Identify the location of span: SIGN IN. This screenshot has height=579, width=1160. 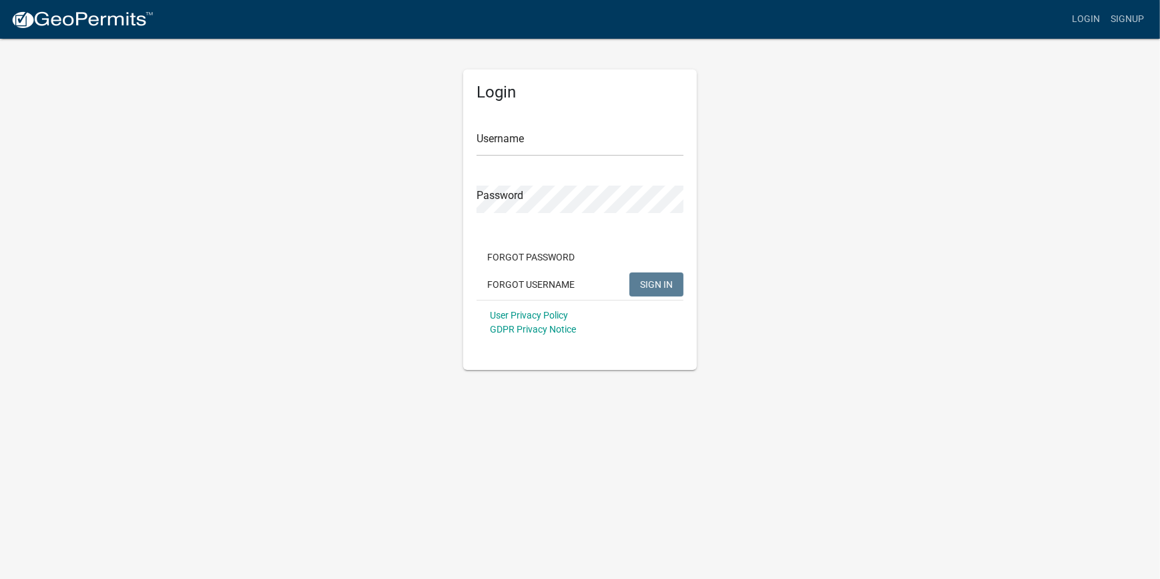
(656, 284).